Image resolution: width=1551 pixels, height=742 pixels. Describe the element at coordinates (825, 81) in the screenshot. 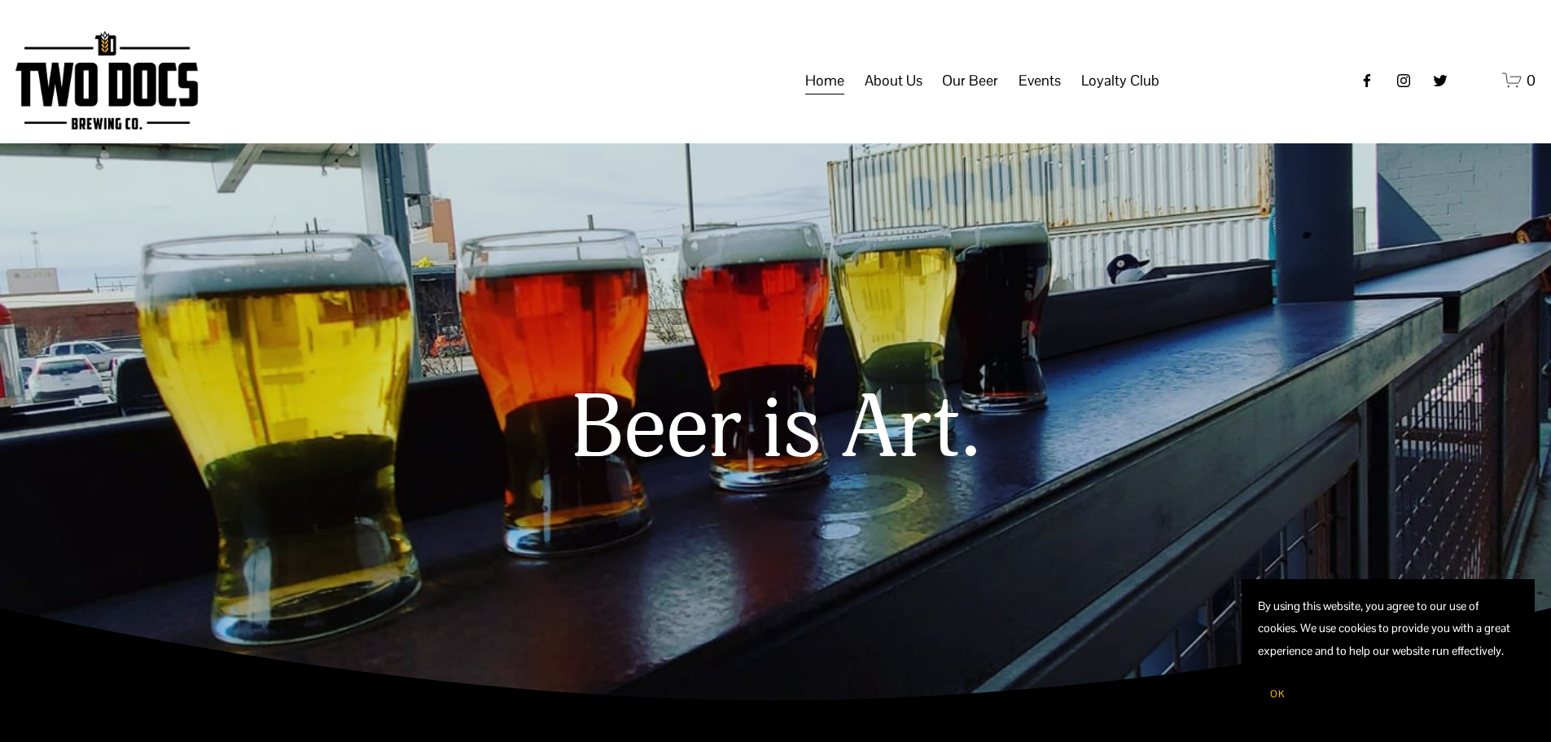

I see `a: Home` at that location.